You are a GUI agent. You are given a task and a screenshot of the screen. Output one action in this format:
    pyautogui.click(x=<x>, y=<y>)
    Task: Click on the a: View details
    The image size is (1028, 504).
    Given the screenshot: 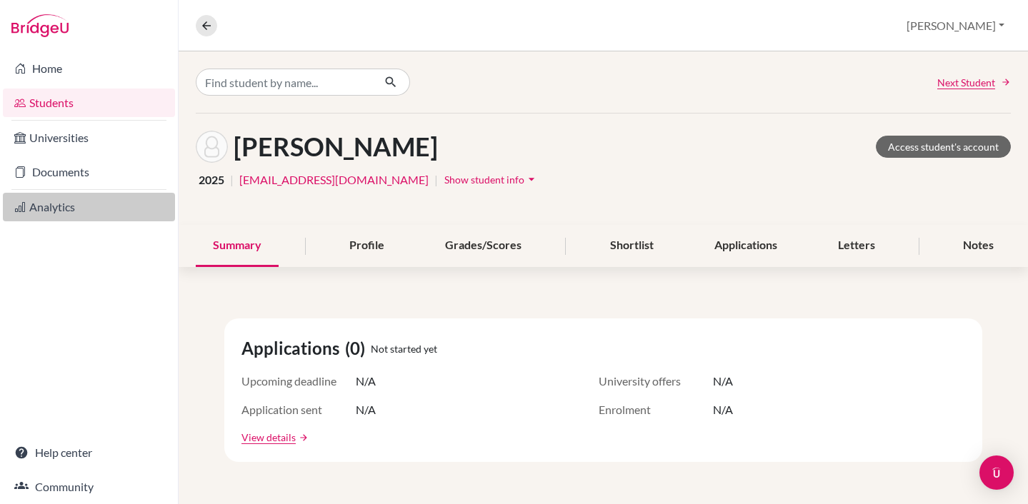 What is the action you would take?
    pyautogui.click(x=268, y=437)
    